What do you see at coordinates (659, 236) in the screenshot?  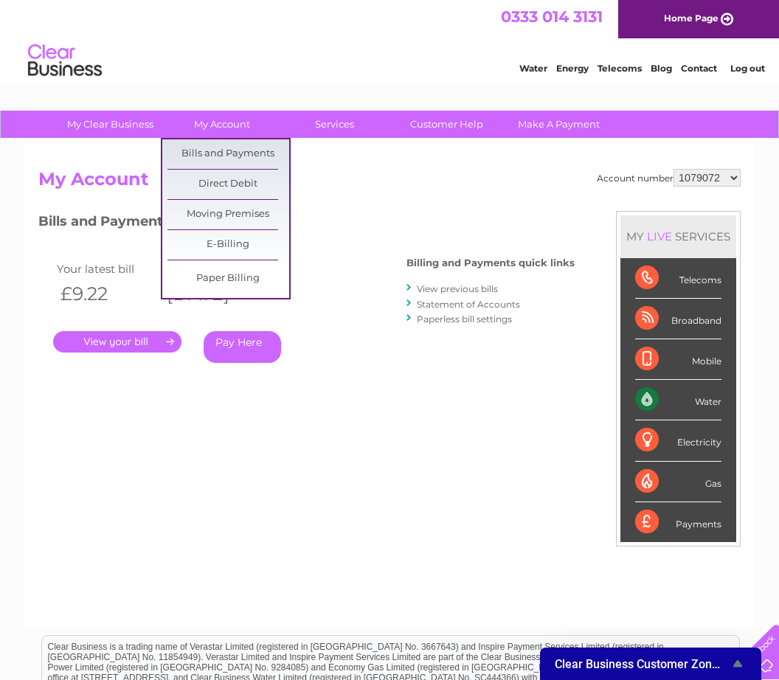 I see `div: LIVE` at bounding box center [659, 236].